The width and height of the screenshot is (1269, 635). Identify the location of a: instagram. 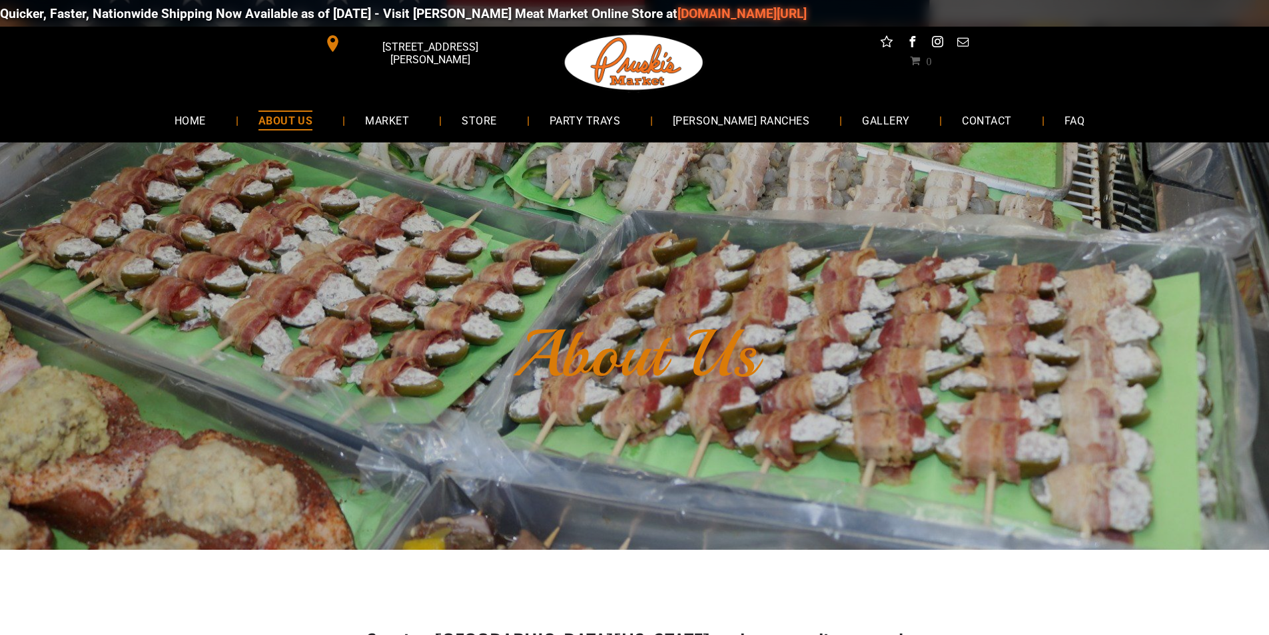
(937, 43).